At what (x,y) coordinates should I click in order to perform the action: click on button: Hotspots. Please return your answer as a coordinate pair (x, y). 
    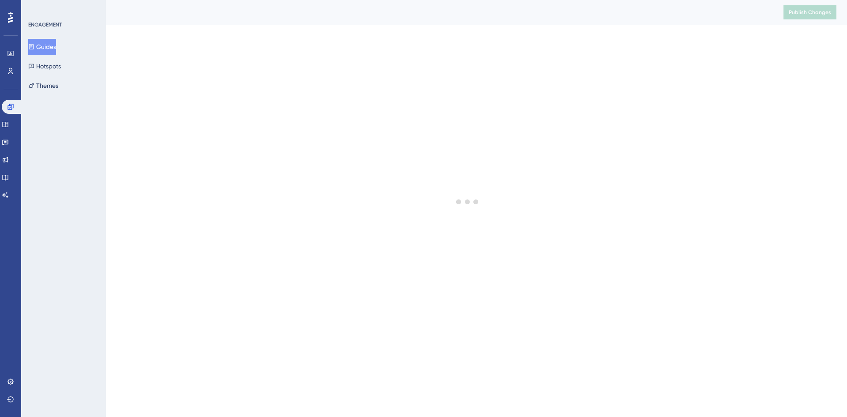
    Looking at the image, I should click on (45, 66).